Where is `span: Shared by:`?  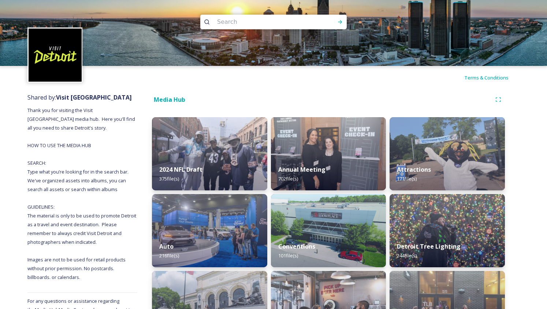
span: Shared by: is located at coordinates (79, 97).